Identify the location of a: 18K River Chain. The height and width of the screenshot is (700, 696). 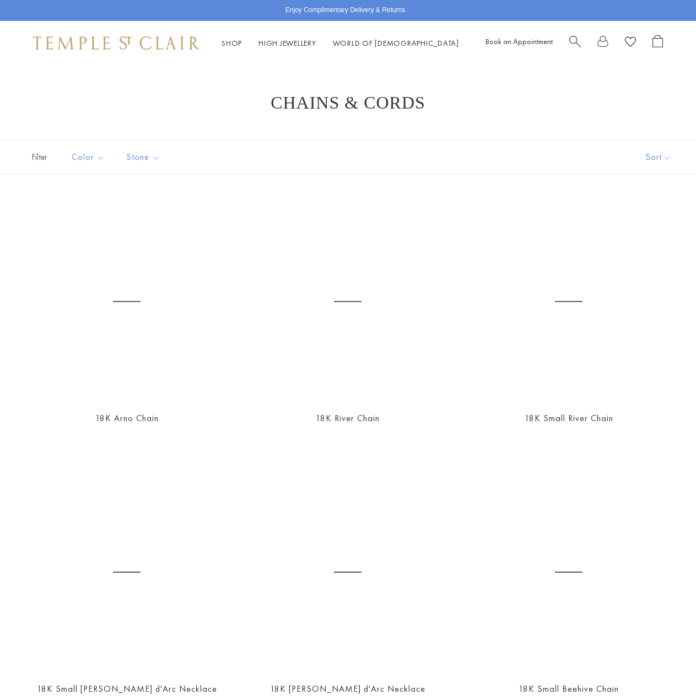
(348, 418).